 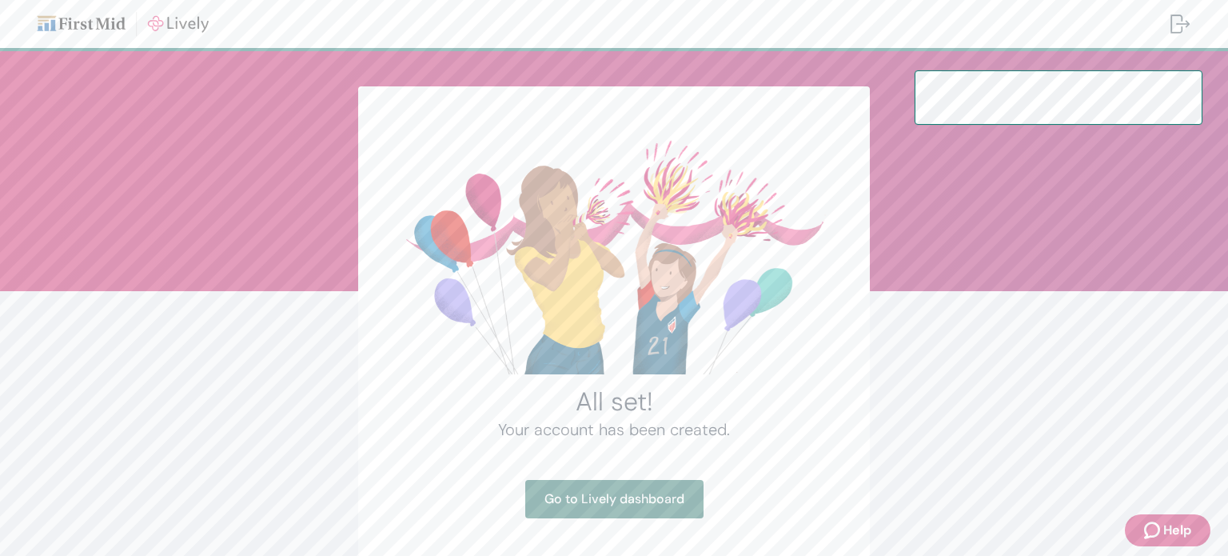 I want to click on a: Go to Lively dashboard, so click(x=614, y=499).